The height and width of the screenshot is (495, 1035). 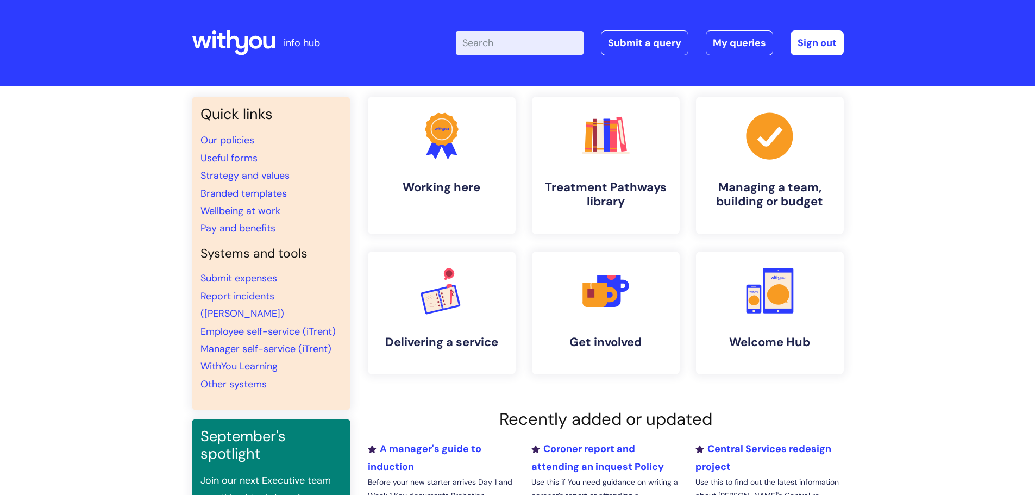 I want to click on a: Managing a team, building or budget, so click(x=770, y=165).